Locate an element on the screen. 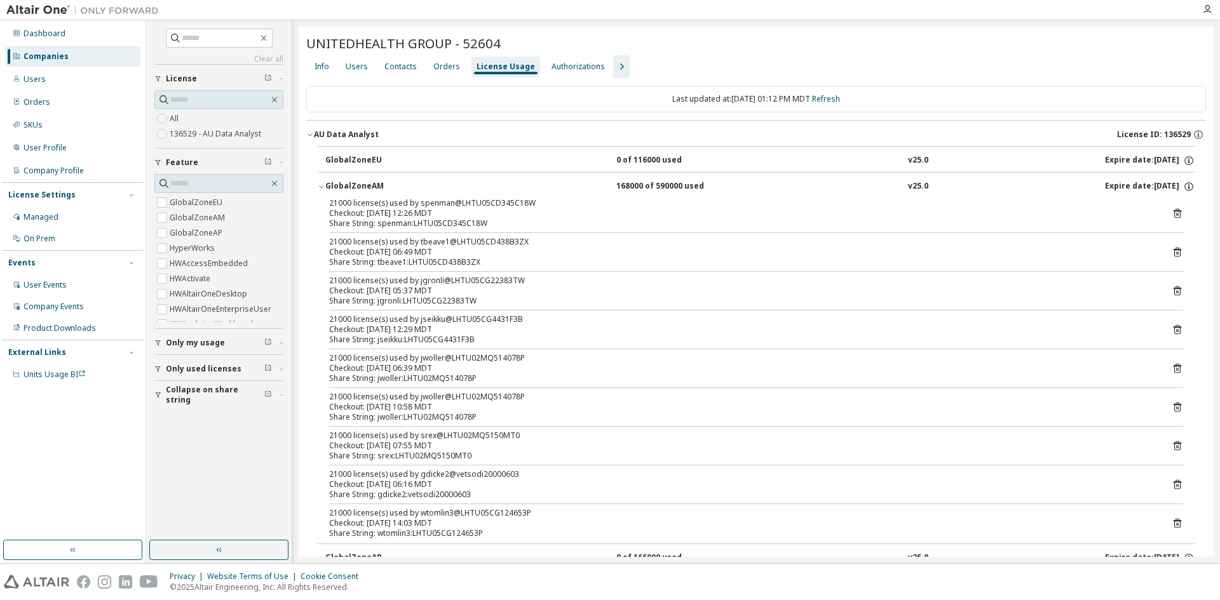 Image resolution: width=1220 pixels, height=600 pixels. button: Only used licenses is located at coordinates (219, 369).